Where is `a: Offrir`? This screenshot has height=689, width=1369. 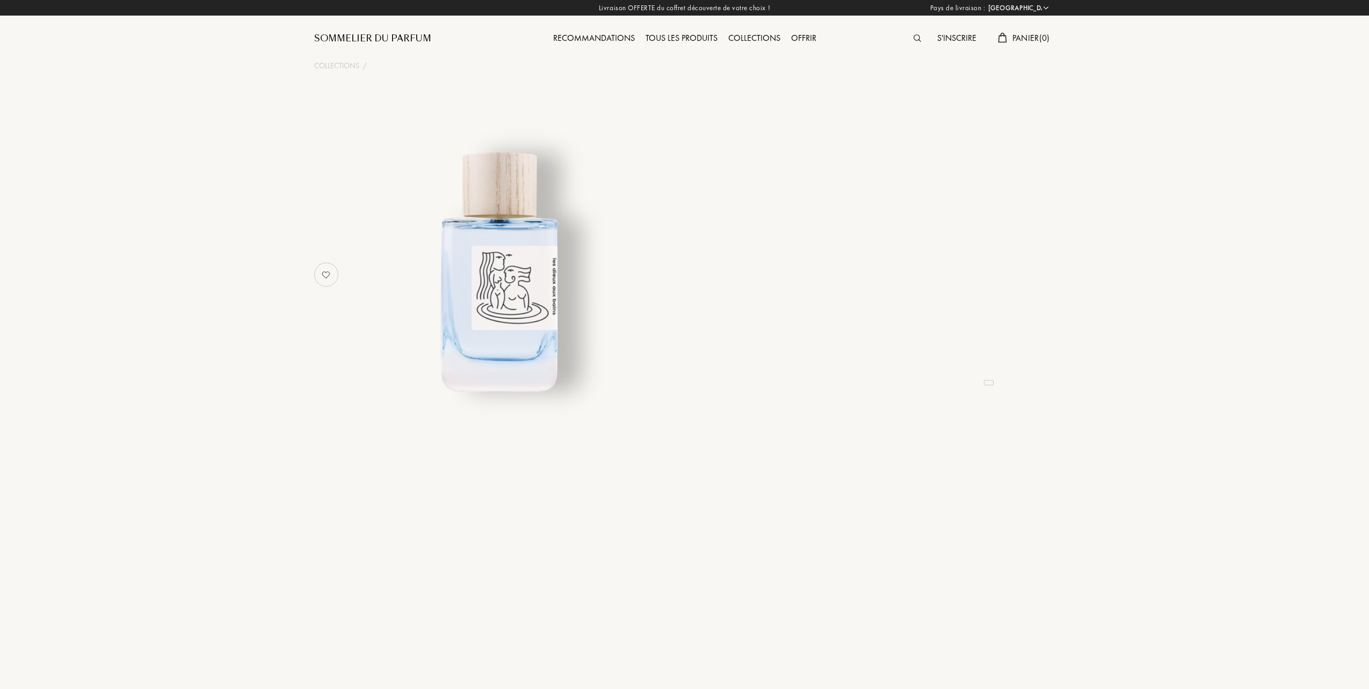
a: Offrir is located at coordinates (803, 38).